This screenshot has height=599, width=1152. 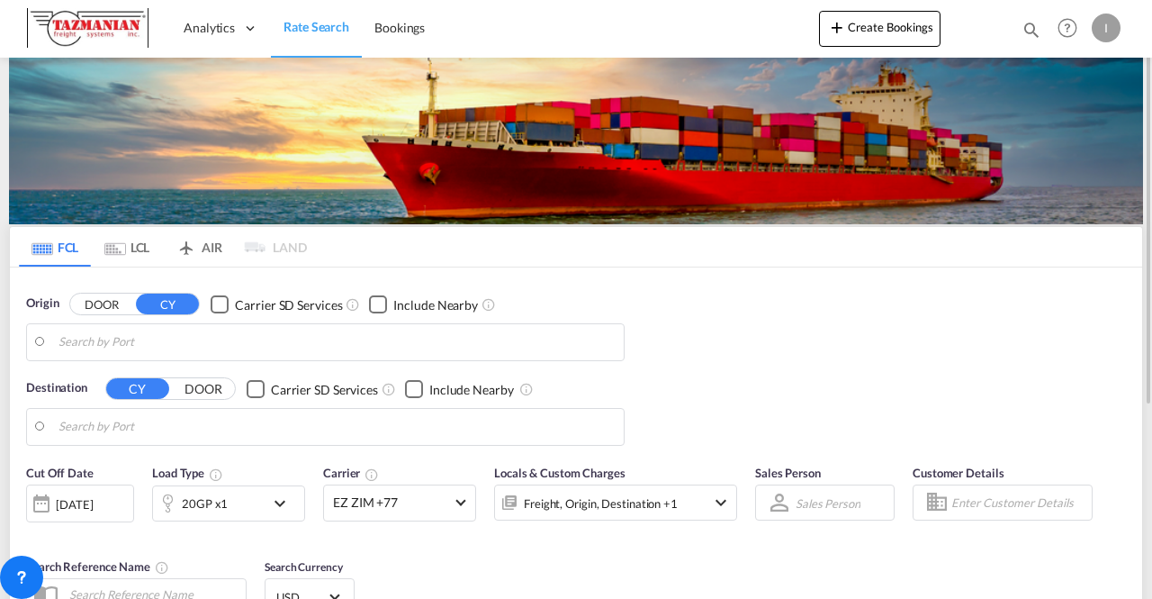 I want to click on md-icon: icon-magnify, so click(x=1031, y=30).